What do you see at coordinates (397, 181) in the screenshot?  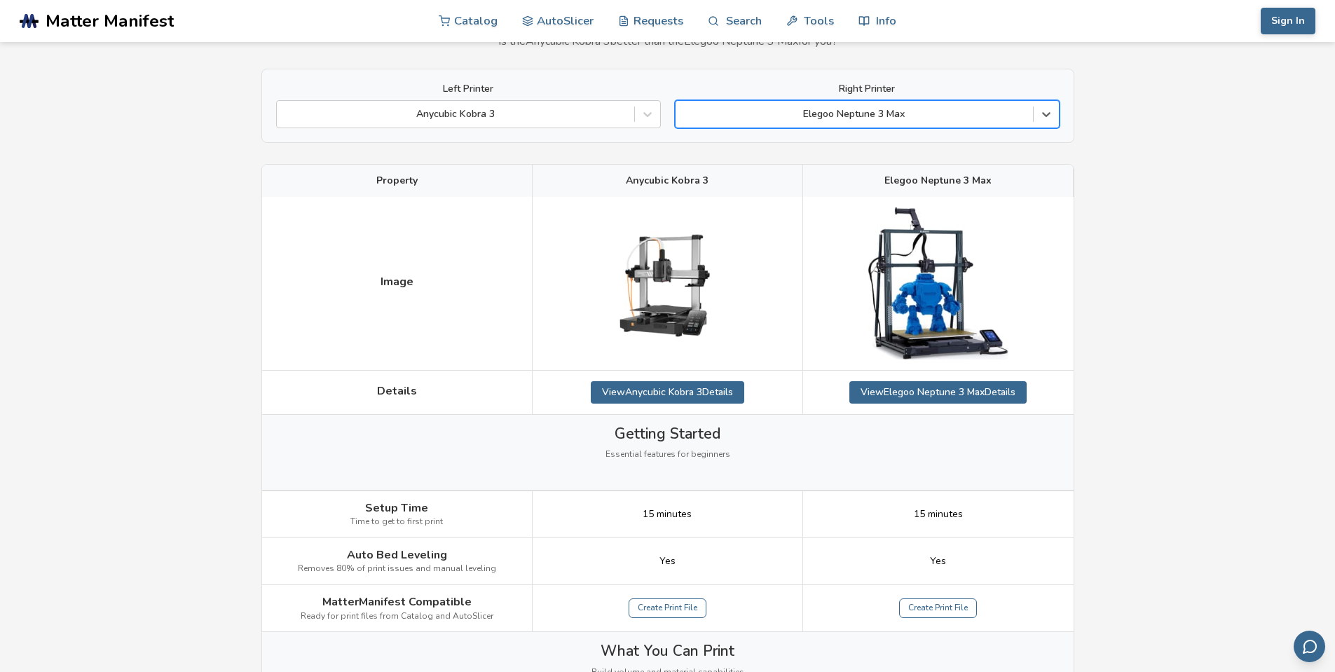 I see `span: Property` at bounding box center [397, 181].